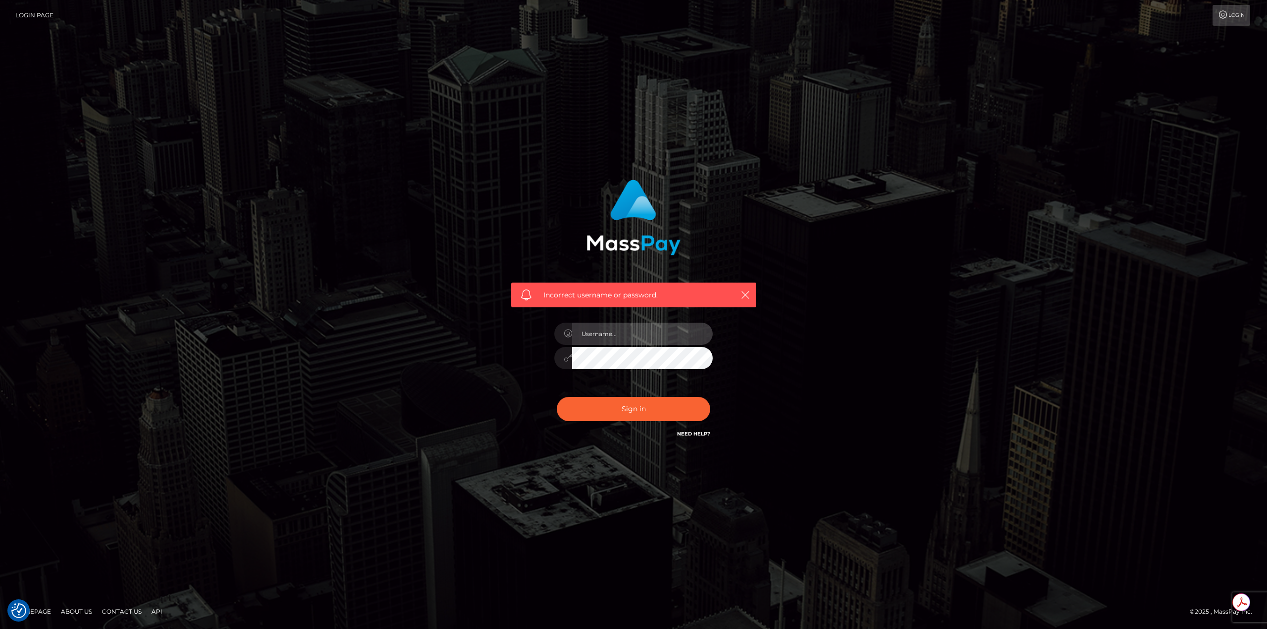  What do you see at coordinates (642, 334) in the screenshot?
I see `input: Username...` at bounding box center [642, 334].